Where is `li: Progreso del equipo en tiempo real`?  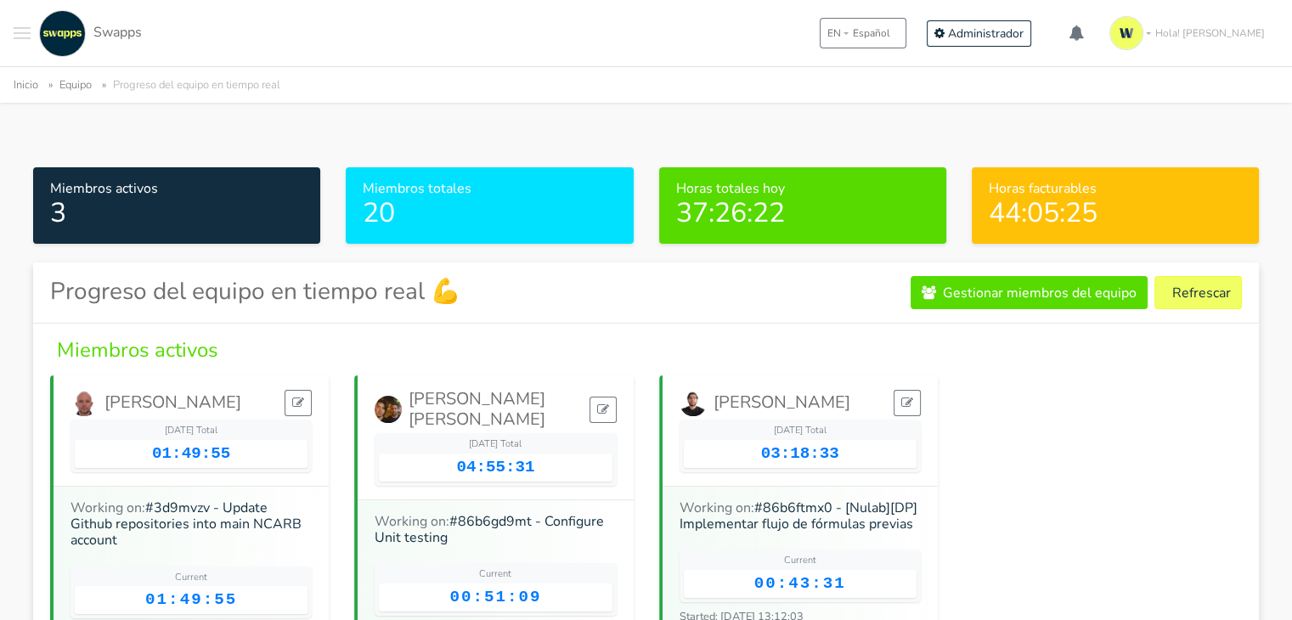 li: Progreso del equipo en tiempo real is located at coordinates (188, 85).